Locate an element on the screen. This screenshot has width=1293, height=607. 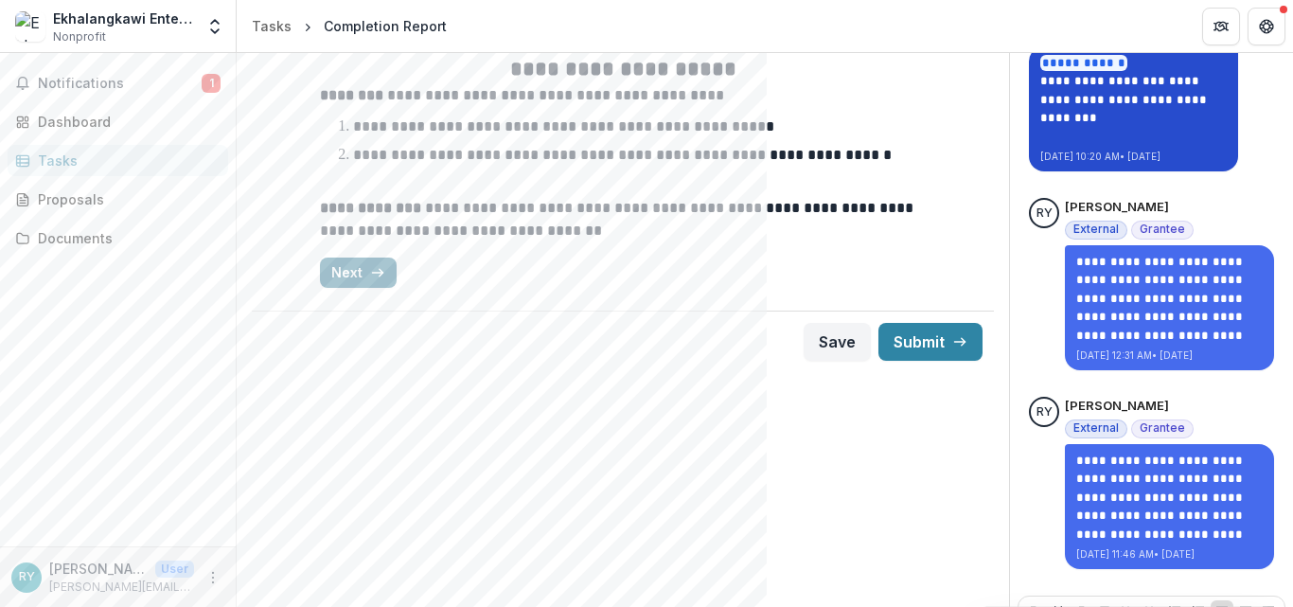
a: Proposals is located at coordinates (117, 199).